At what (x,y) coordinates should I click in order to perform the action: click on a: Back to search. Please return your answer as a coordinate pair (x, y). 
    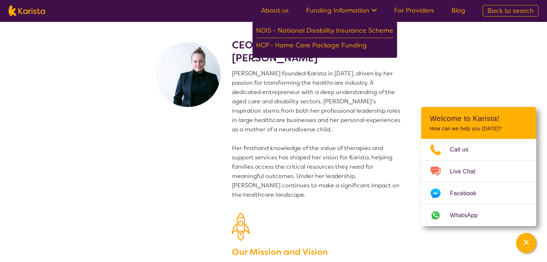
    Looking at the image, I should click on (510, 11).